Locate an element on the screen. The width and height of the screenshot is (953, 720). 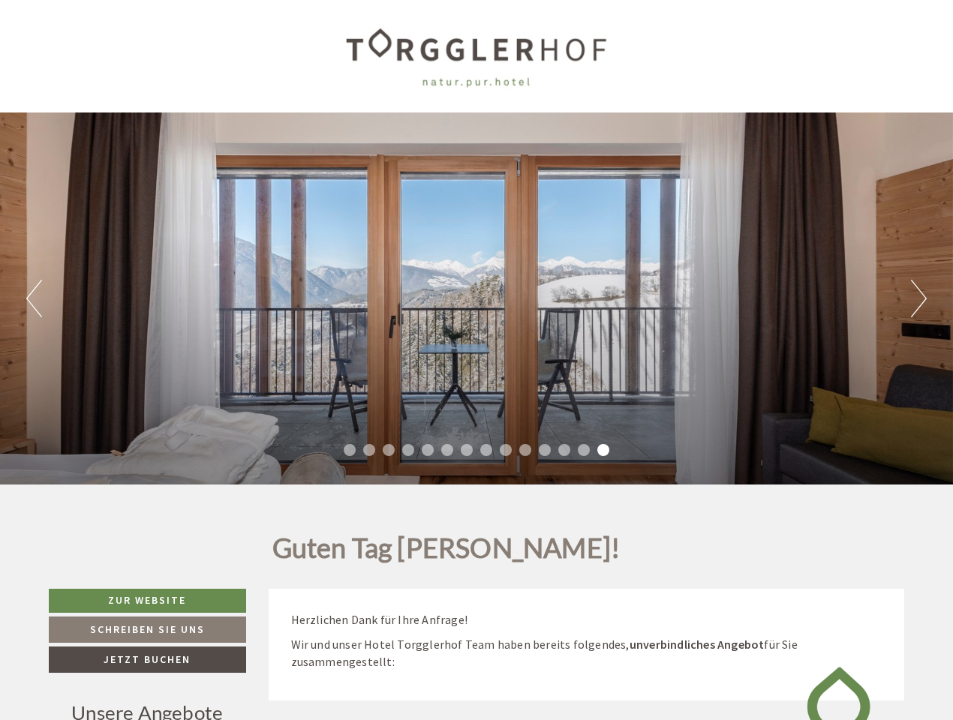
div: Guten Tag, wie können wir Ihnen helfen? is located at coordinates (128, 64).